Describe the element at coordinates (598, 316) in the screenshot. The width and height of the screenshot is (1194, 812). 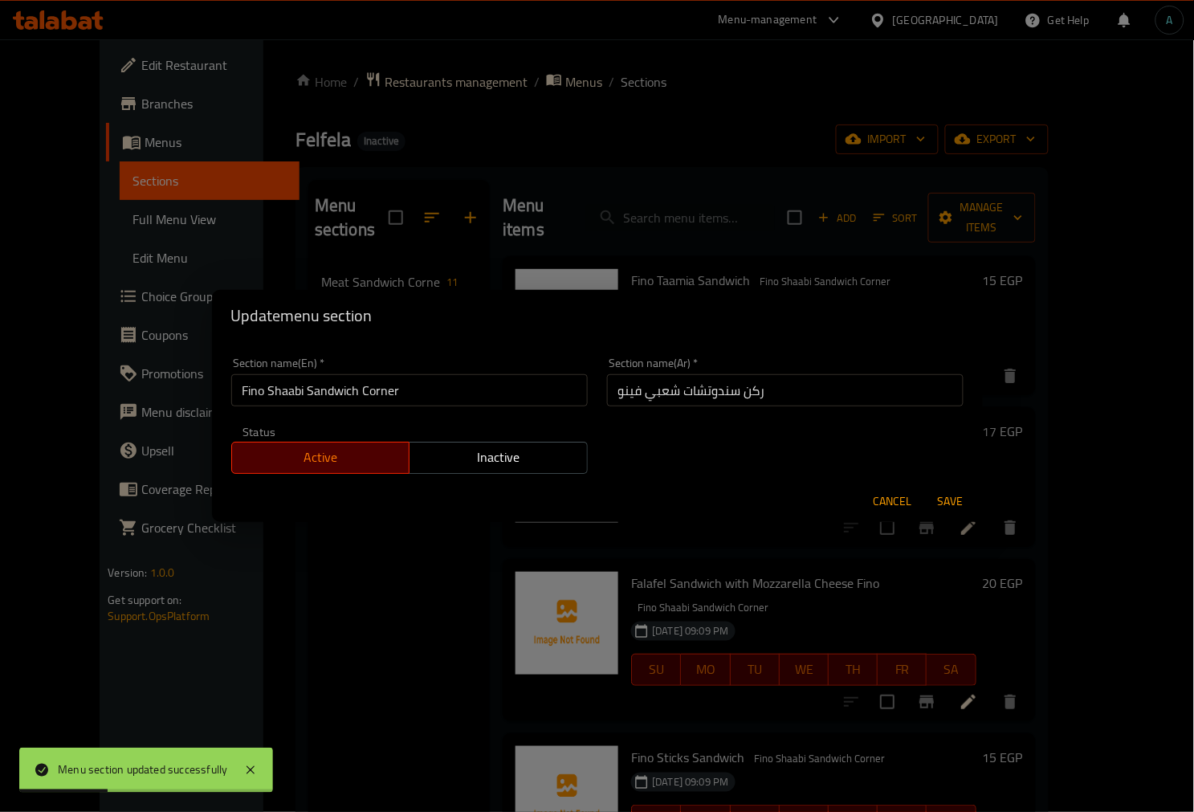
I see `h2: Update menu section` at that location.